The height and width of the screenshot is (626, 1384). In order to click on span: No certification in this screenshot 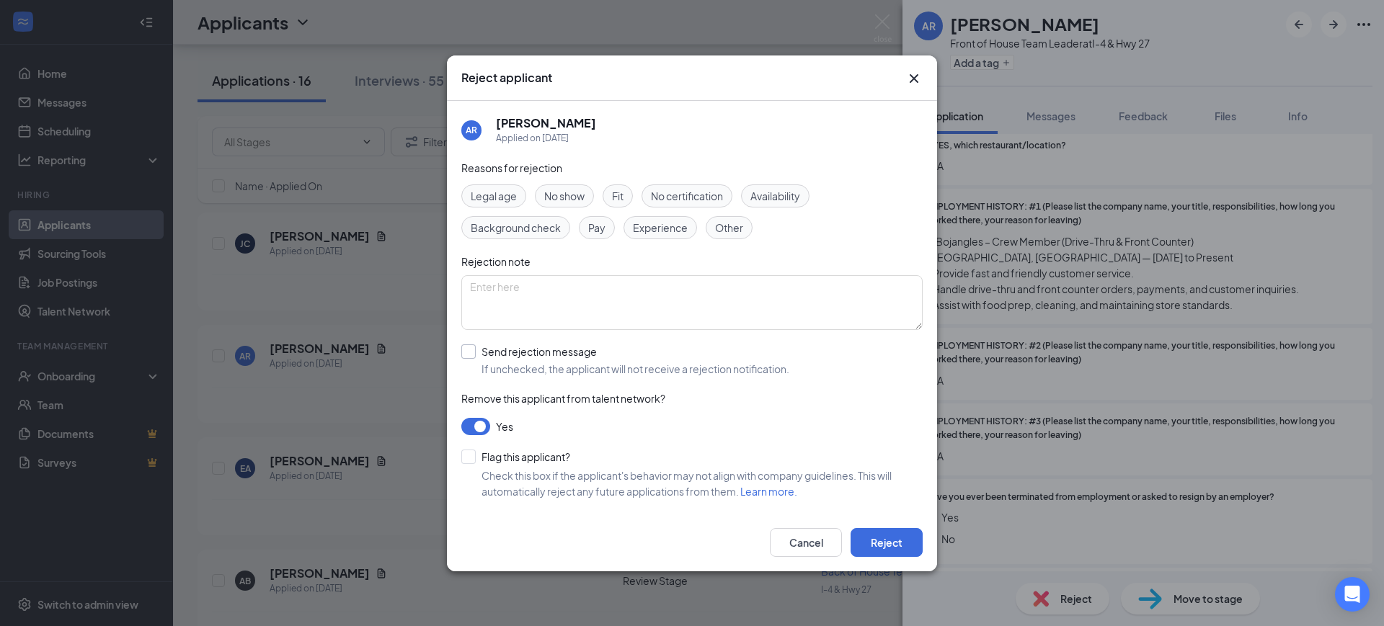, I will do `click(687, 196)`.